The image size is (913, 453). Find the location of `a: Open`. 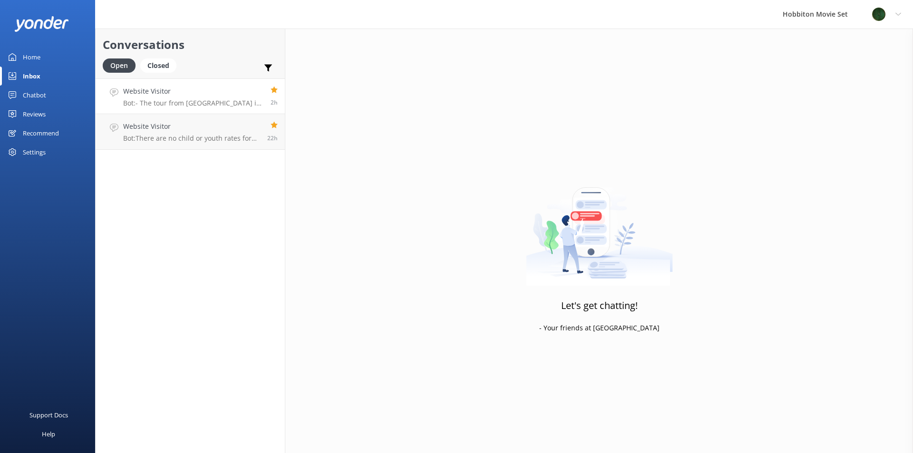

a: Open is located at coordinates (121, 65).